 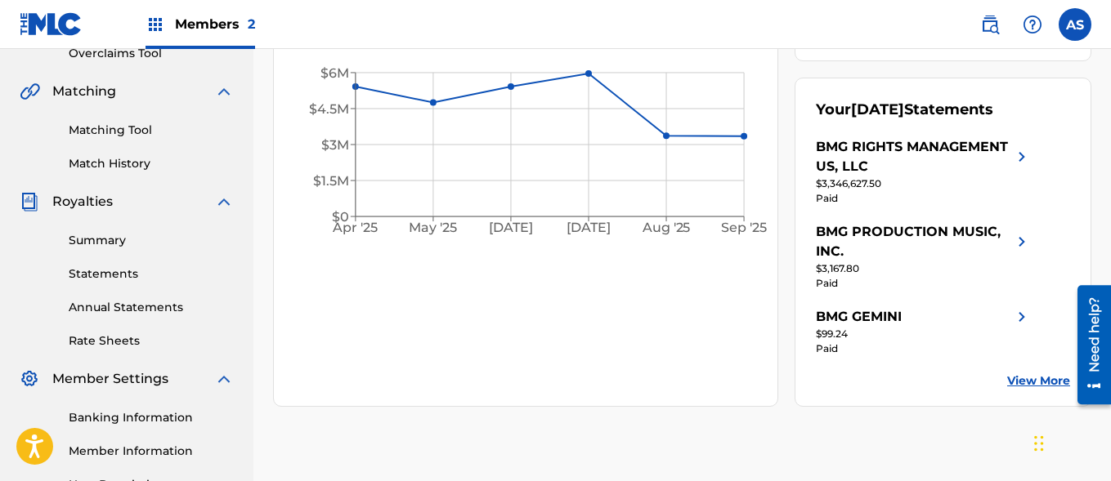 What do you see at coordinates (110, 379) in the screenshot?
I see `span: Member Settings` at bounding box center [110, 379].